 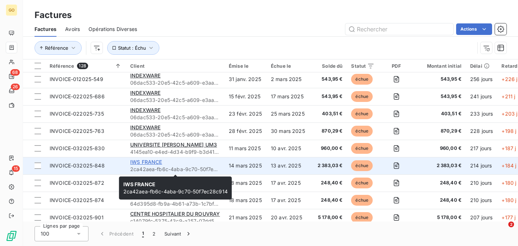 What do you see at coordinates (72, 29) in the screenshot?
I see `span: Avoirs` at bounding box center [72, 29].